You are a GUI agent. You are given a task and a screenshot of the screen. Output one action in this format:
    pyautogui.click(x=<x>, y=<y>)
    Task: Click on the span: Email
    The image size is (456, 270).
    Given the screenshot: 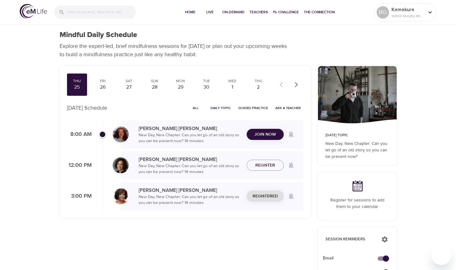 What is the action you would take?
    pyautogui.click(x=352, y=258)
    